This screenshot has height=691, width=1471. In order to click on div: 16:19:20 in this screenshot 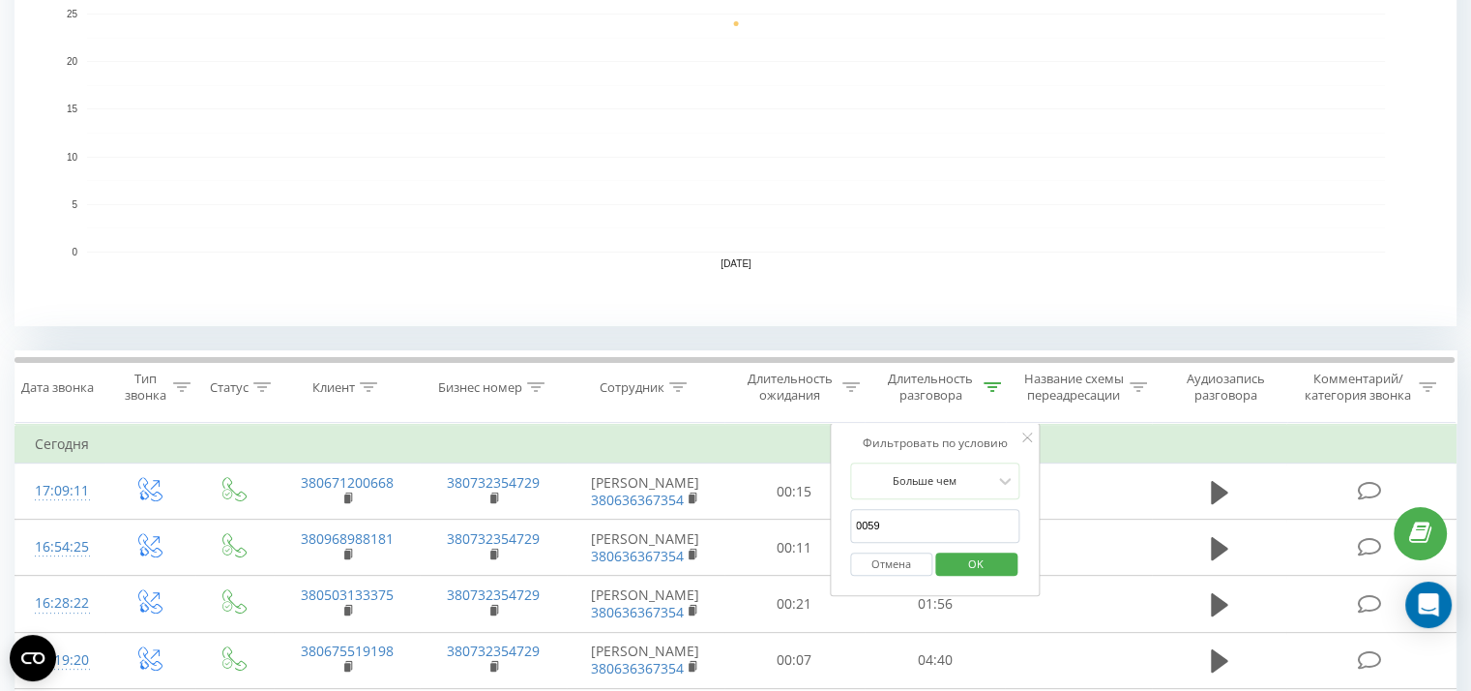, I will do `click(60, 660)`.